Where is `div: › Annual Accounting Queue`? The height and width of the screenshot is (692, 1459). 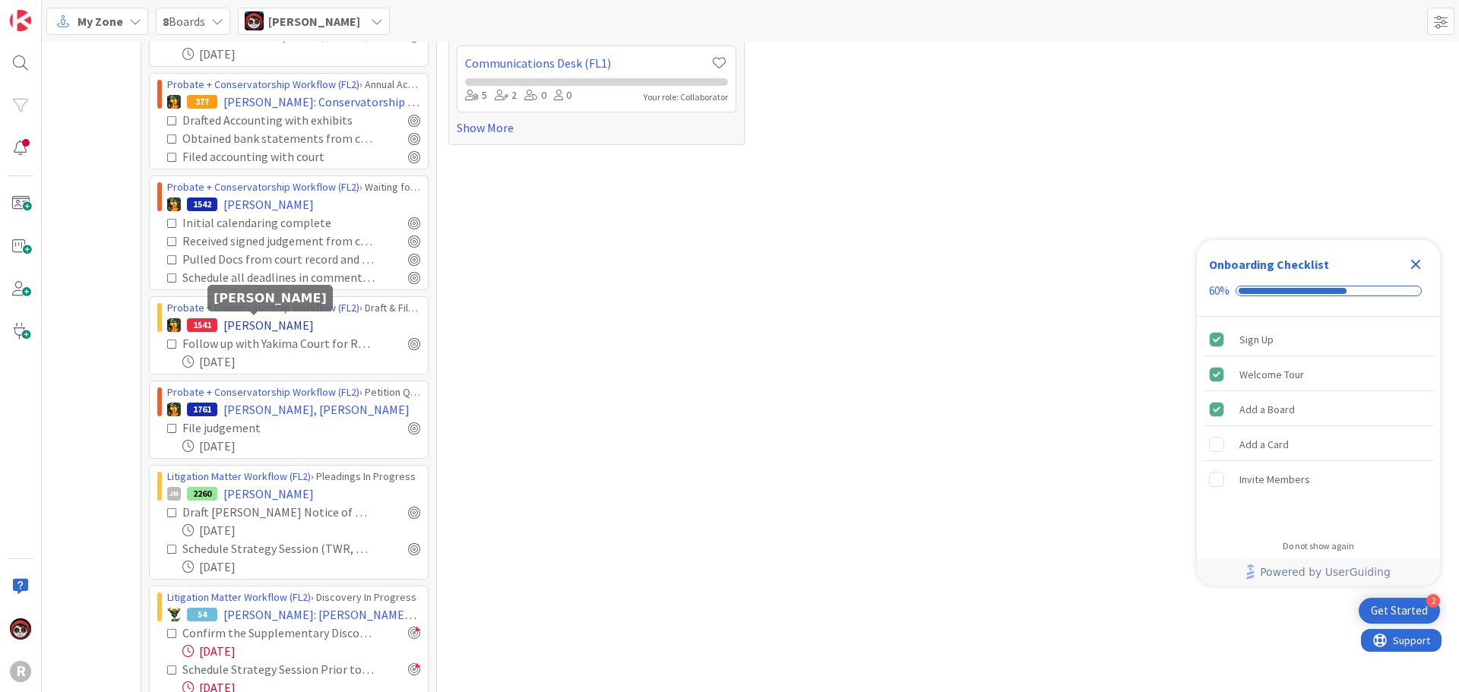 div: › Annual Accounting Queue is located at coordinates (293, 84).